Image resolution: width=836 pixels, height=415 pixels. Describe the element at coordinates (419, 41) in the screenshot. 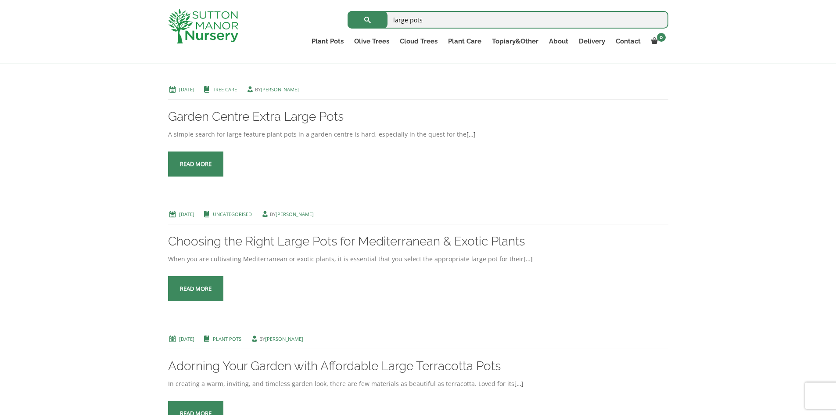

I see `a: Cloud Trees` at that location.